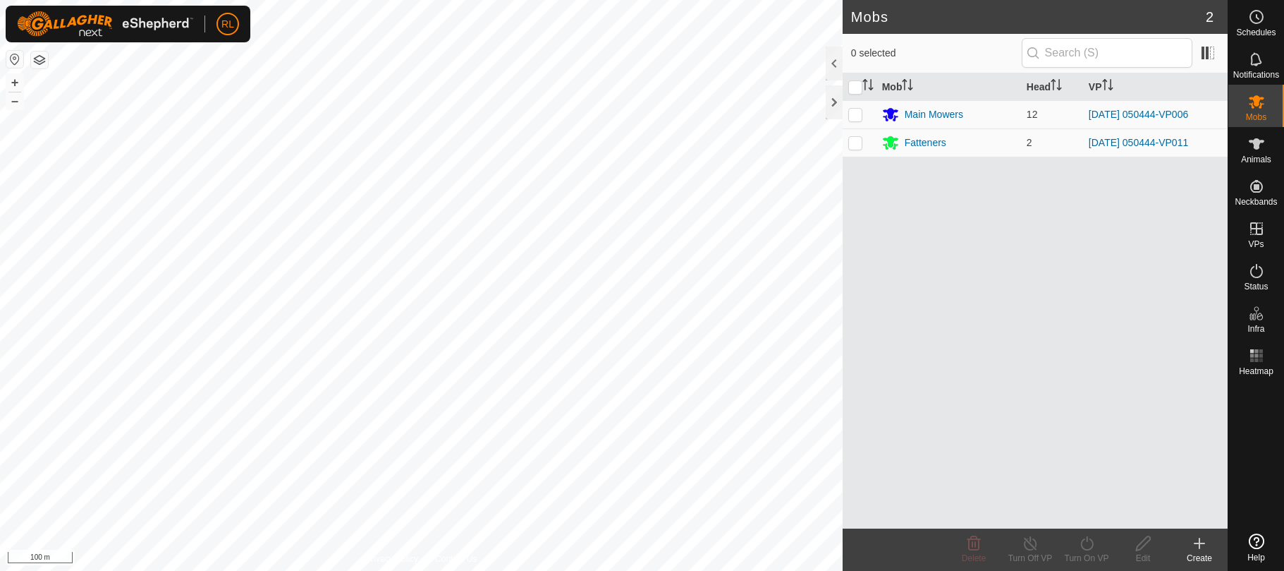  I want to click on span: 12, so click(1032, 114).